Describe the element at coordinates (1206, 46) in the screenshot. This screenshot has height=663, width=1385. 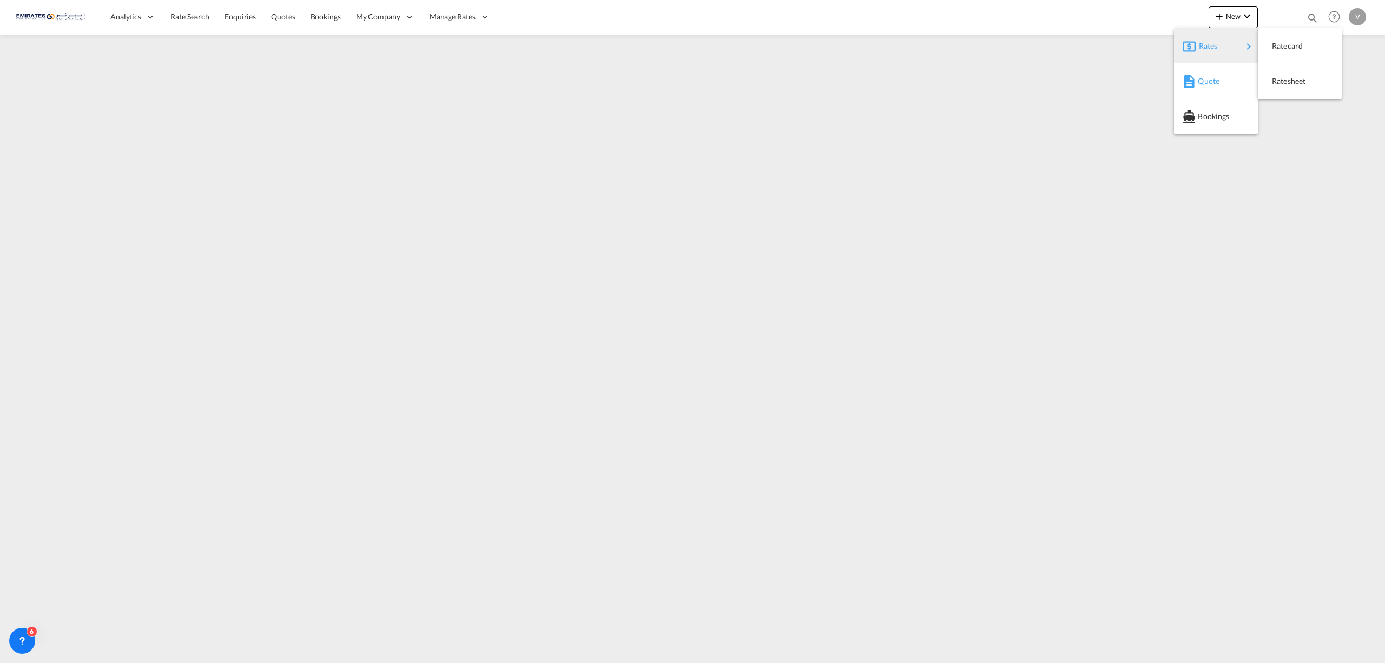
I see `span: Rates` at that location.